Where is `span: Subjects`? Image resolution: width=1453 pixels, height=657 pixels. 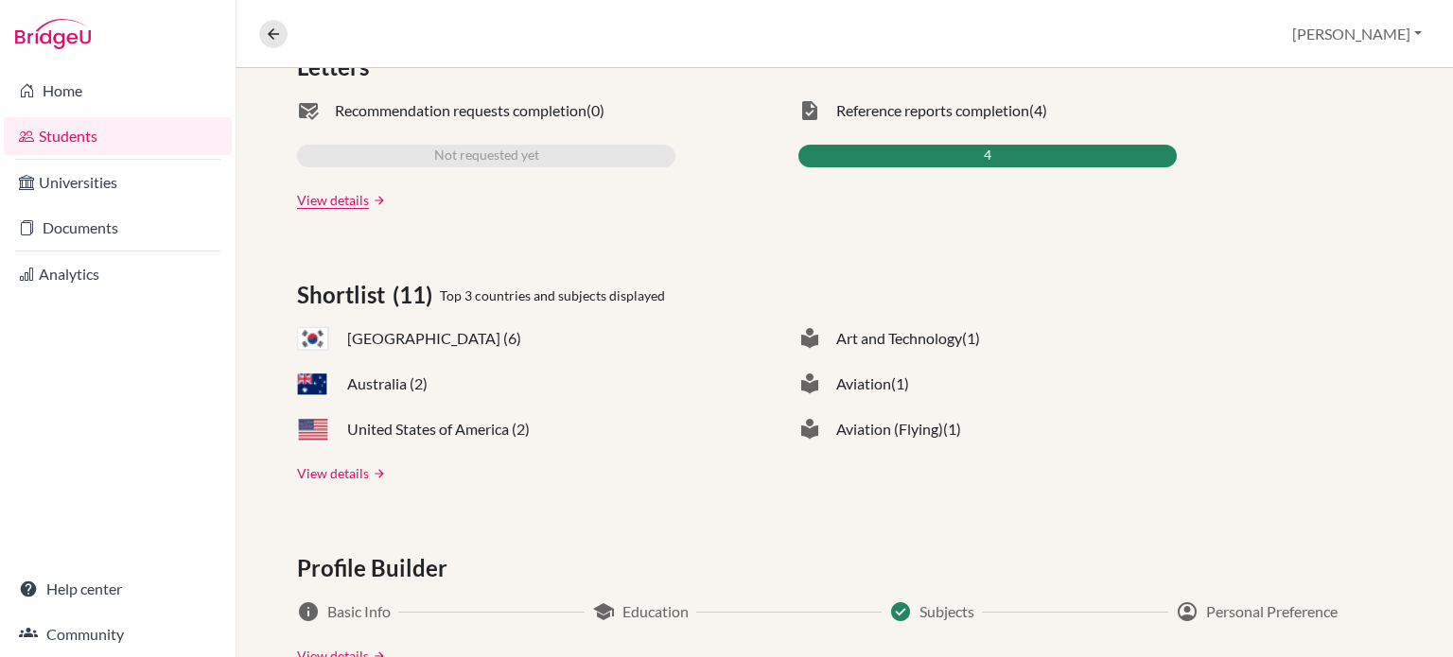
span: Subjects is located at coordinates (947, 612).